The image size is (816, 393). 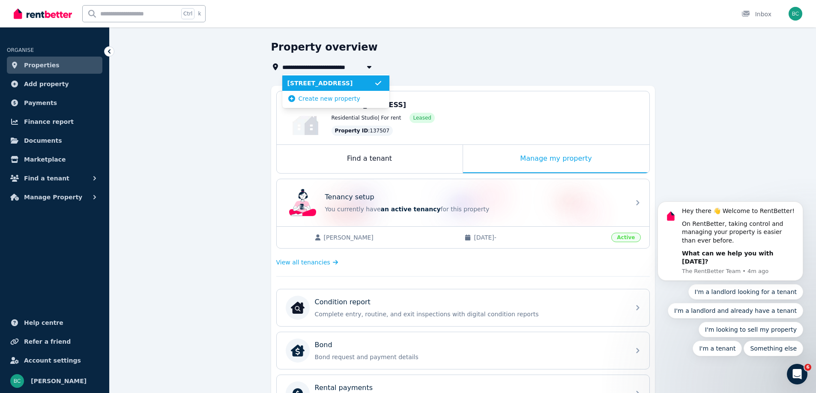 I want to click on span: View all tenancies, so click(x=303, y=262).